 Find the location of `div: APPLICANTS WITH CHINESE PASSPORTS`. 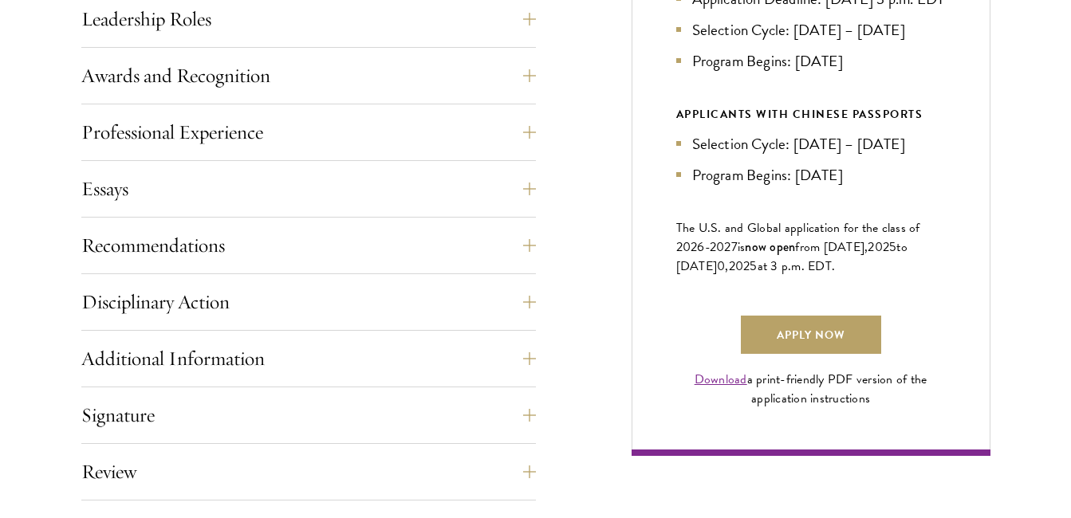

div: APPLICANTS WITH CHINESE PASSPORTS is located at coordinates (811, 114).